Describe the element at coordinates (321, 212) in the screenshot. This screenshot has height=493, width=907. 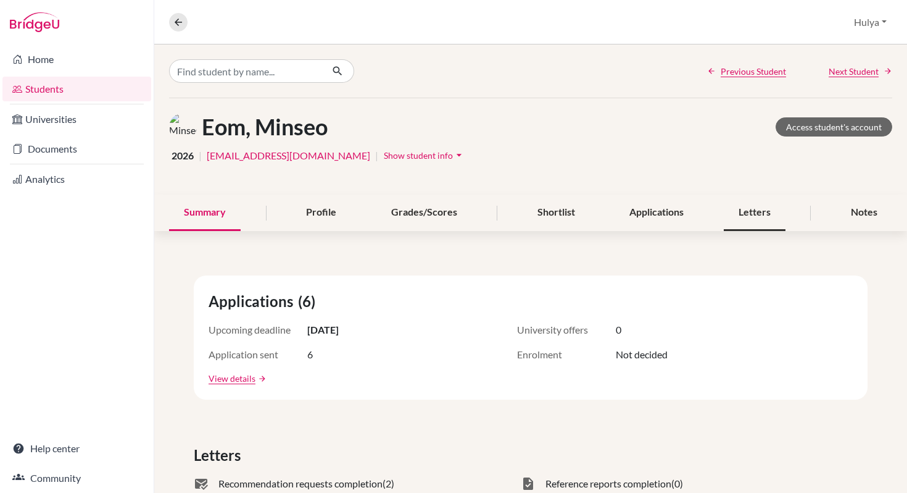
I see `div: Profile` at that location.